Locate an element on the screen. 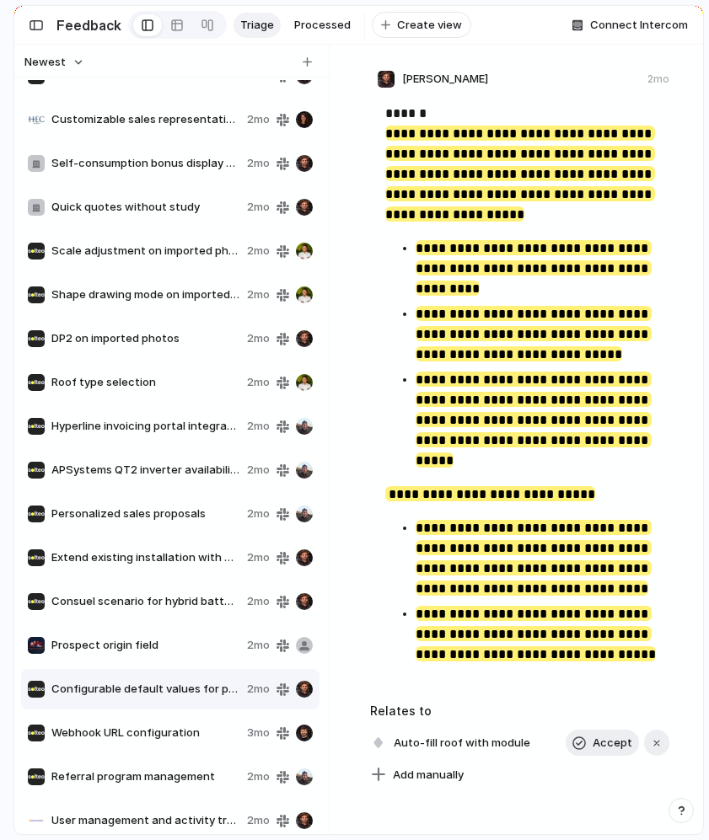 Image resolution: width=709 pixels, height=840 pixels. span: Hyperline invoicing portal integration is located at coordinates (146, 426).